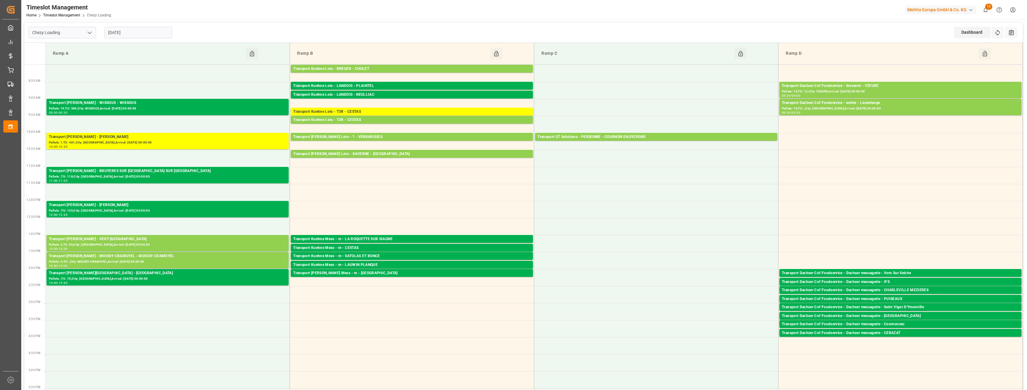  Describe the element at coordinates (900, 273) in the screenshot. I see `div: Transport Dachser Cof Foodservice - Dachser messagerie - Vern Sur Seiche` at that location.